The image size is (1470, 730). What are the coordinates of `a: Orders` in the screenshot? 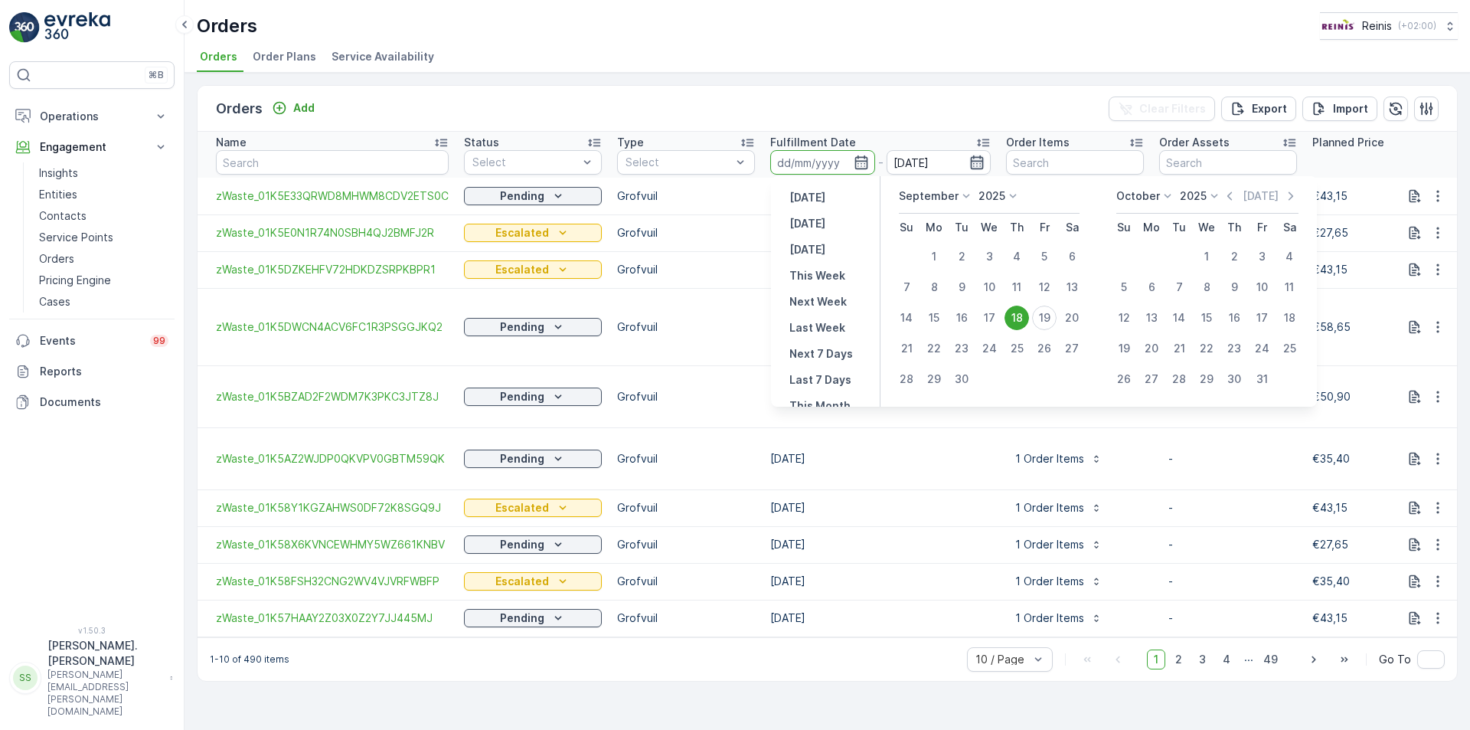 It's located at (103, 259).